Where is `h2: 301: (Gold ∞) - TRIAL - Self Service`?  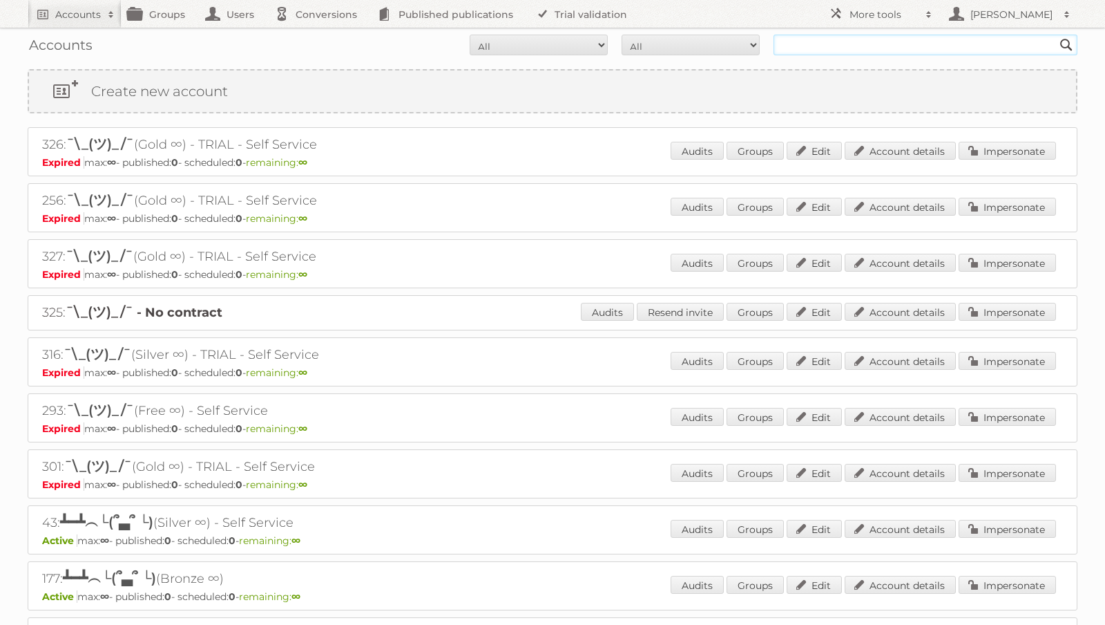 h2: 301: (Gold ∞) - TRIAL - Self Service is located at coordinates (284, 466).